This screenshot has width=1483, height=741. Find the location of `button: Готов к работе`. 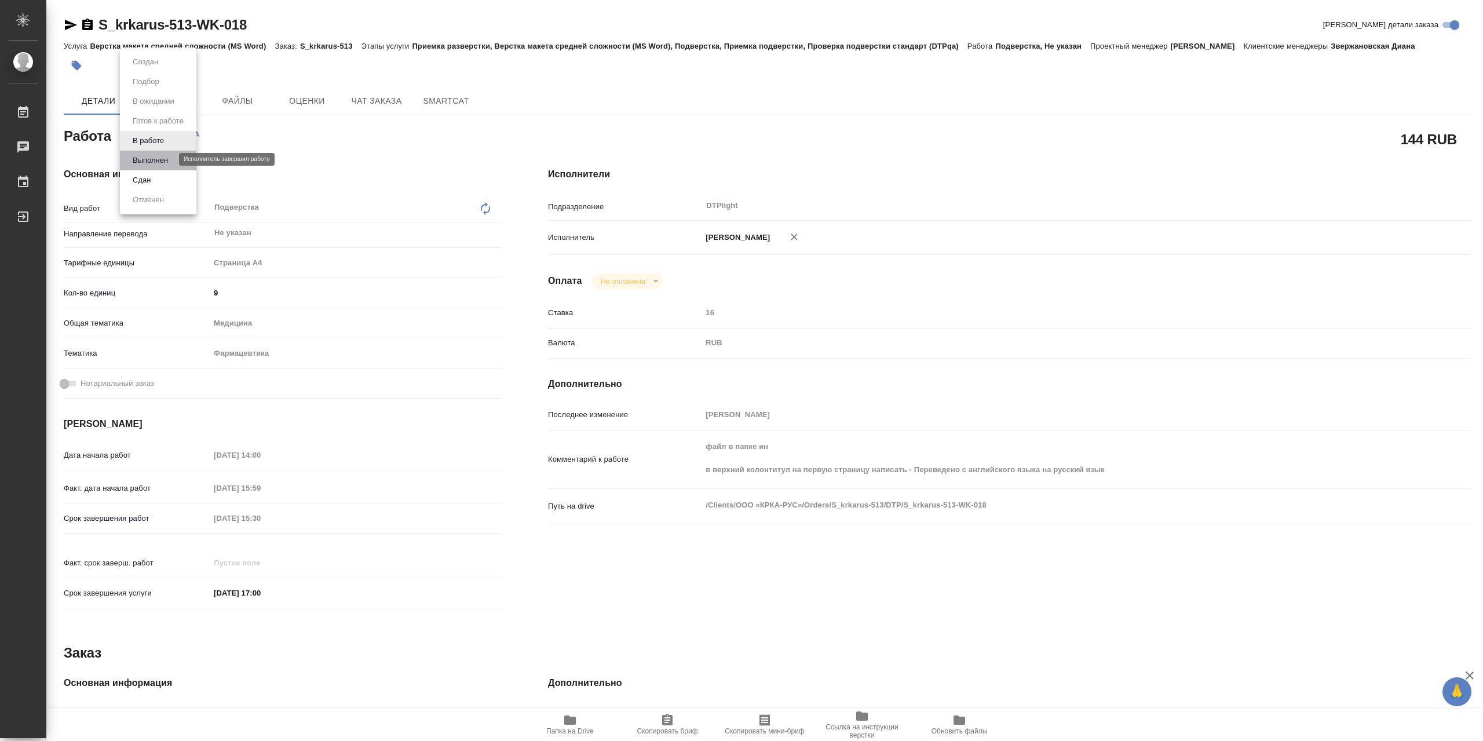

button: Готов к работе is located at coordinates (158, 121).